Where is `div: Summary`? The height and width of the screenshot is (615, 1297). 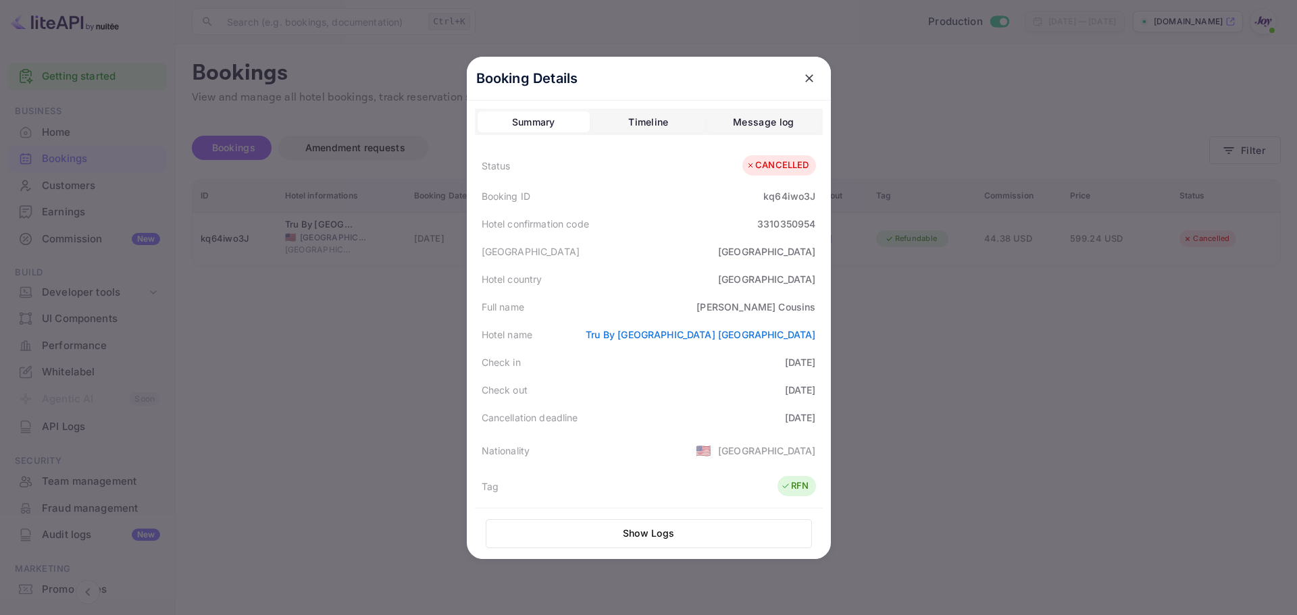 div: Summary is located at coordinates (533, 122).